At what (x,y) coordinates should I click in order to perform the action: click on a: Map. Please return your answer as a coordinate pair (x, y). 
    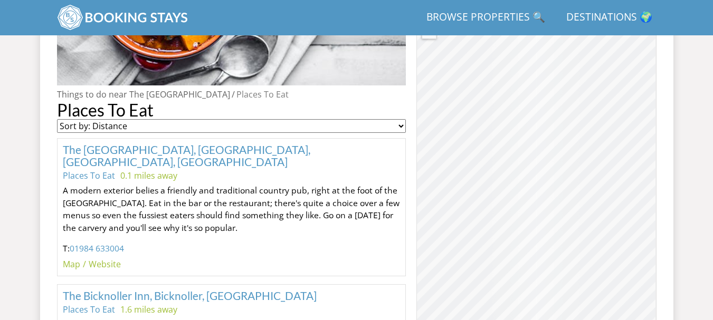
    Looking at the image, I should click on (71, 264).